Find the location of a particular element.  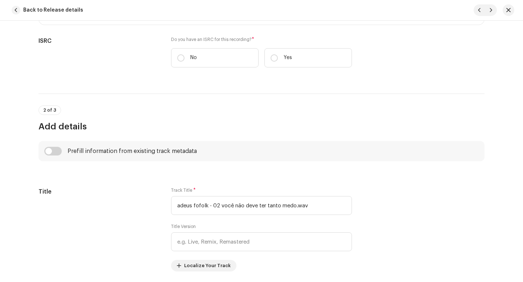

label: Do you have an ISRC for this recording? is located at coordinates (261, 40).